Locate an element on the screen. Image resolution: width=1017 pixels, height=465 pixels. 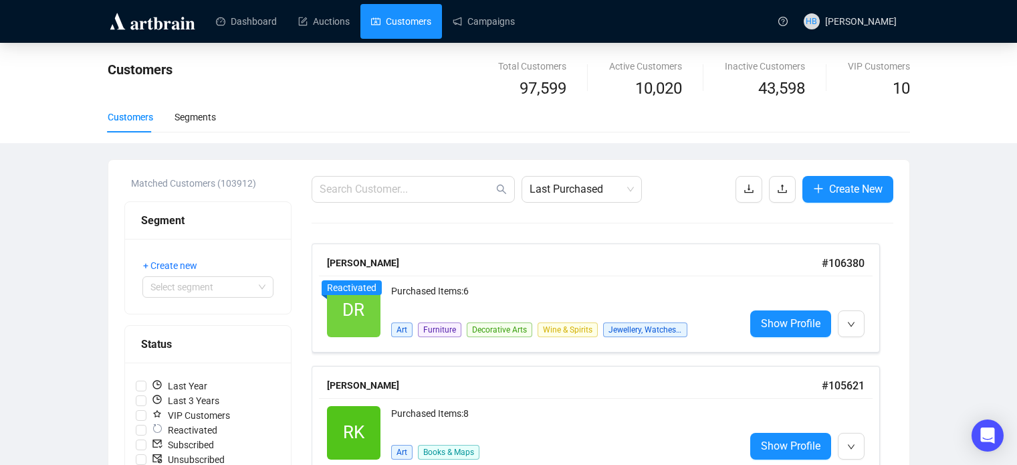
span: Books & Maps is located at coordinates (449, 452).